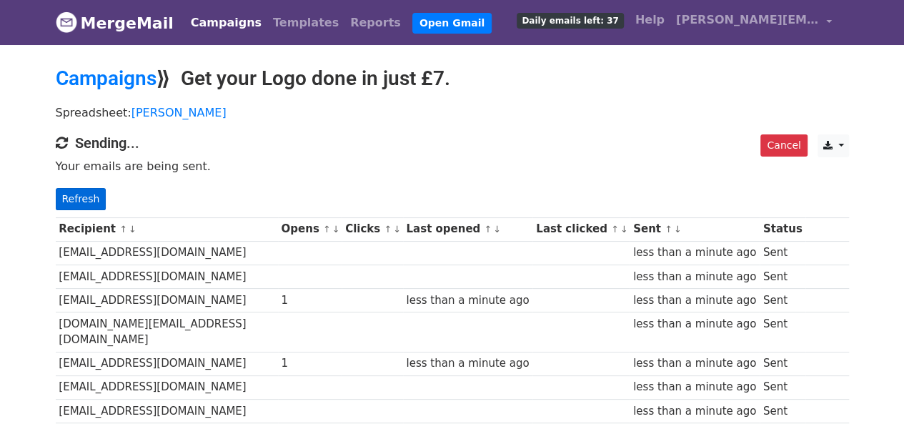  What do you see at coordinates (650, 20) in the screenshot?
I see `a: Help` at bounding box center [650, 20].